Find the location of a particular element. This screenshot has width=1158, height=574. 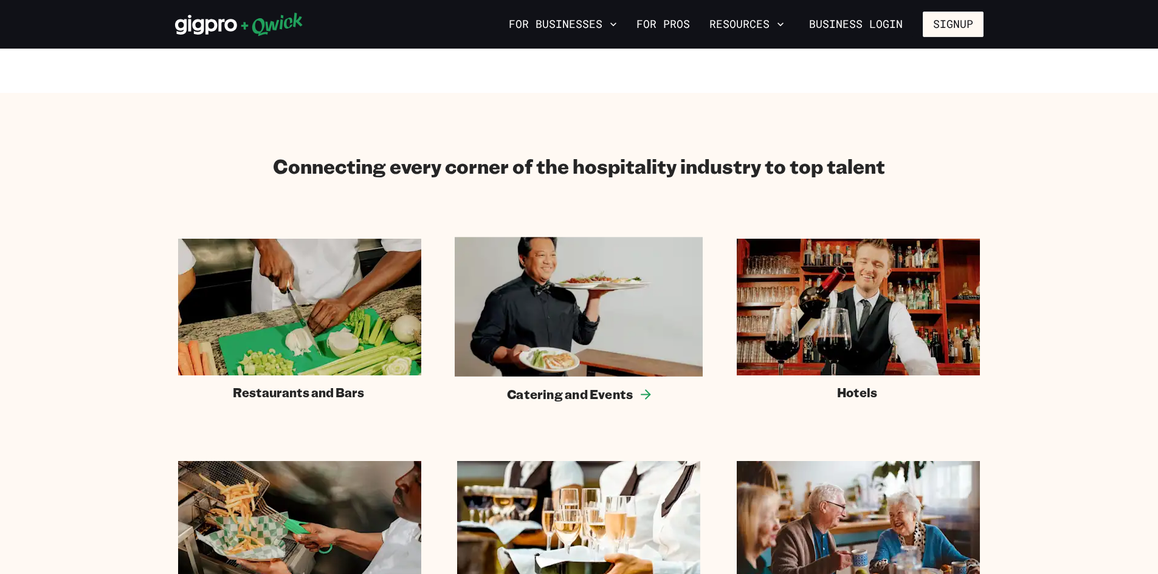

button: Resources is located at coordinates (746, 24).